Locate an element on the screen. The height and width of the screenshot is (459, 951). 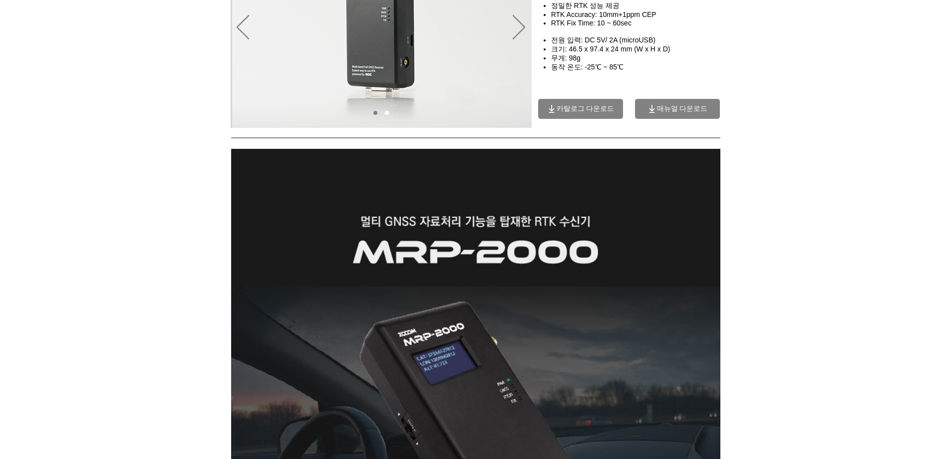
a: 매뉴얼 다운로드 is located at coordinates (678, 109).